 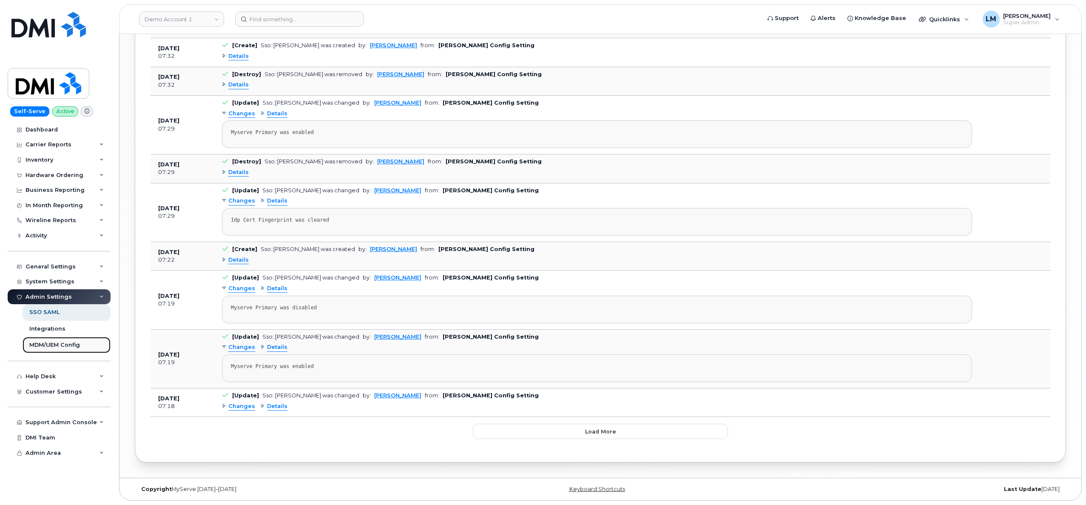 I want to click on div: 07:18, so click(x=182, y=406).